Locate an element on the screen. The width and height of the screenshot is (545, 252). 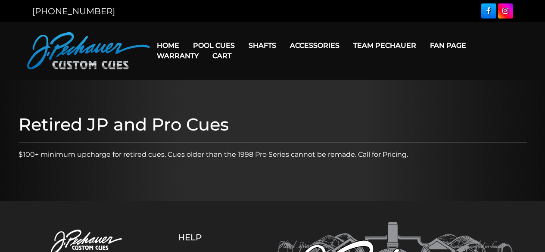
a: Accessories is located at coordinates (315, 45).